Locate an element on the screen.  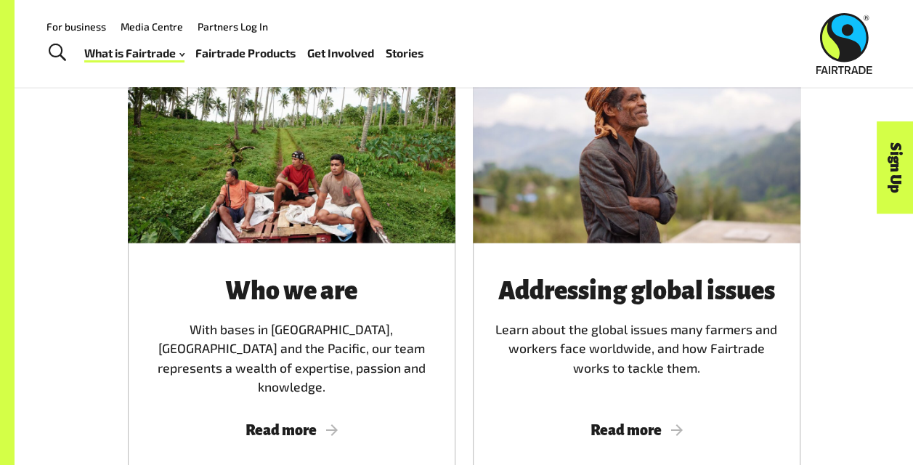
a: Toggle Search is located at coordinates (57, 53).